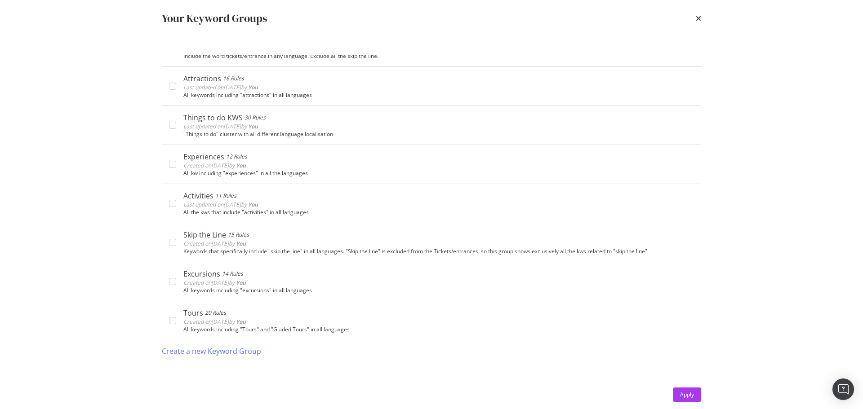  Describe the element at coordinates (439, 56) in the screenshot. I see `div: Include the word tickets/entrance in any language. Exclude all the skip the line.` at that location.